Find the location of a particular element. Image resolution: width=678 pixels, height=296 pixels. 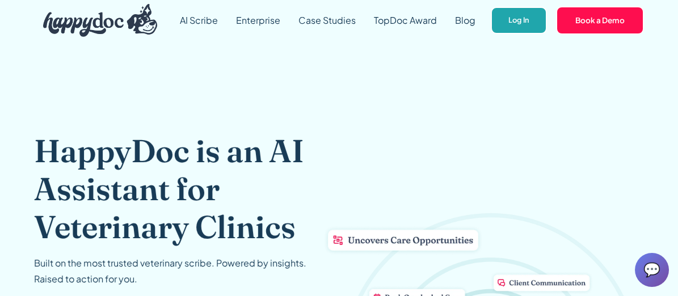

p: Built on the most trusted veterinary scribe. Powered by insights. Raised to action for you. is located at coordinates (170, 271).